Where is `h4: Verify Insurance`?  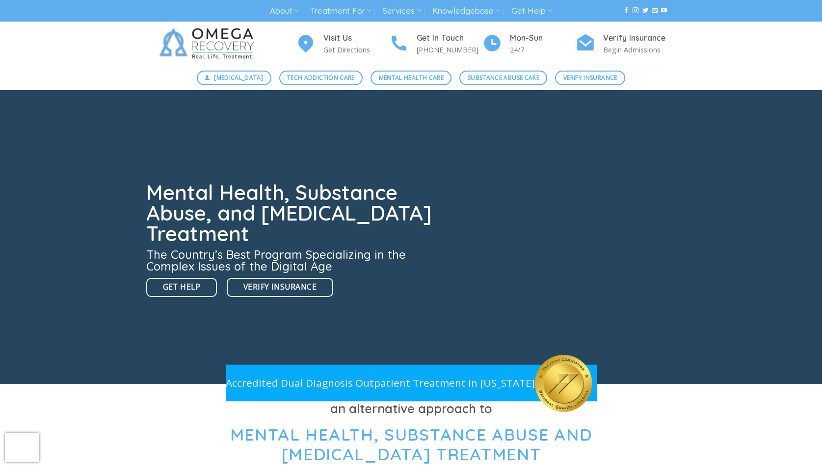
h4: Verify Insurance is located at coordinates (636, 38).